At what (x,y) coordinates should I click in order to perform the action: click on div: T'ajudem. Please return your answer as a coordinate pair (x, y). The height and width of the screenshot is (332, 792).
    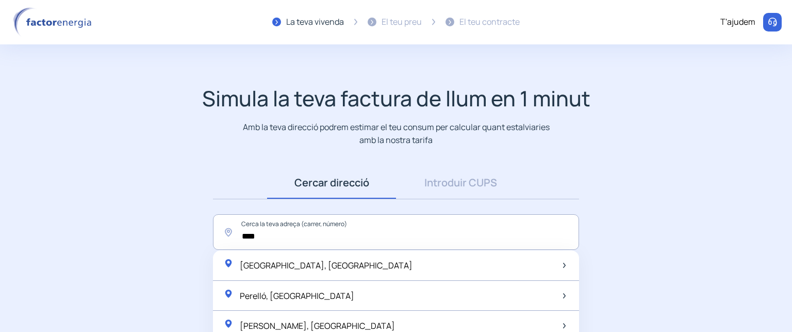
    Looking at the image, I should click on (738, 22).